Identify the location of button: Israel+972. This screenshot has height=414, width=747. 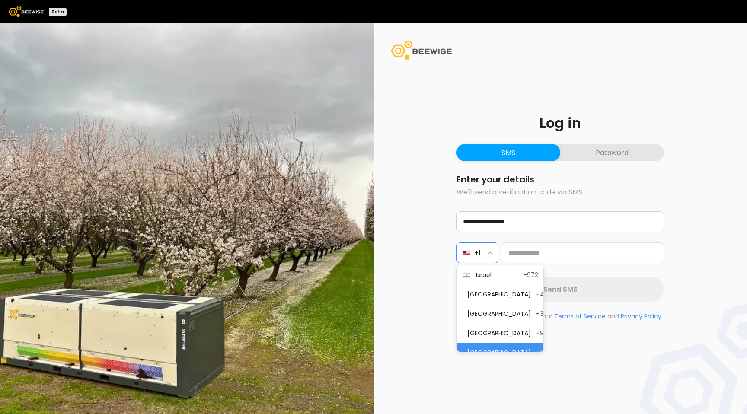
(500, 275).